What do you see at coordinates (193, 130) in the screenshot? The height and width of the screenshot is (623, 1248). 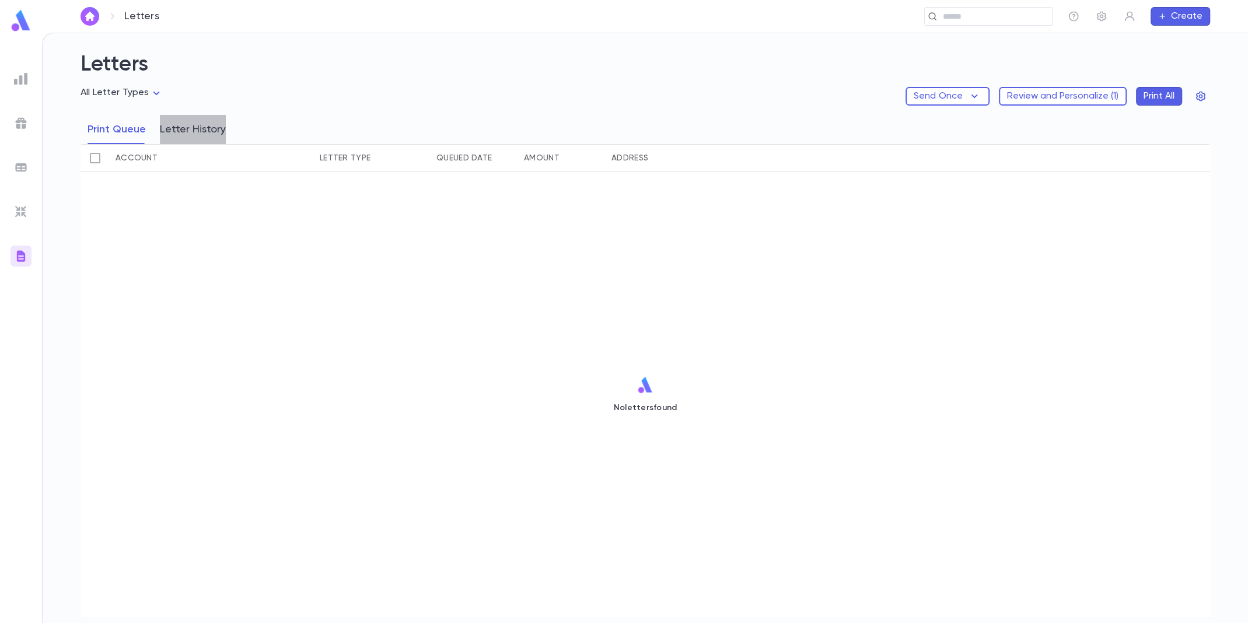 I see `button: Letter History` at bounding box center [193, 130].